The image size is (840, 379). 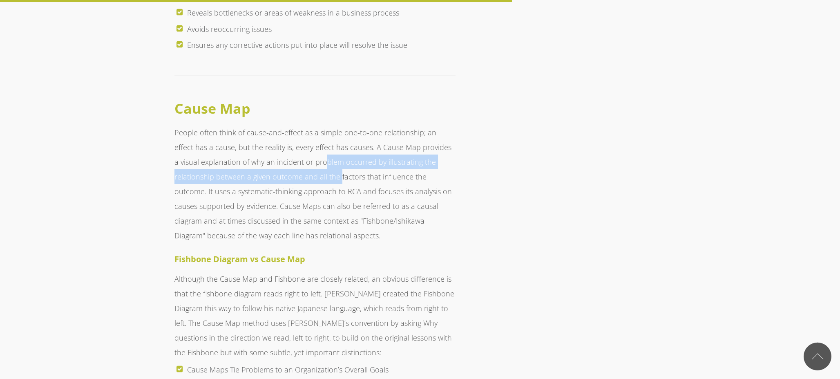 I want to click on strong: Fishbone Diagram vs Cause Map, so click(x=240, y=258).